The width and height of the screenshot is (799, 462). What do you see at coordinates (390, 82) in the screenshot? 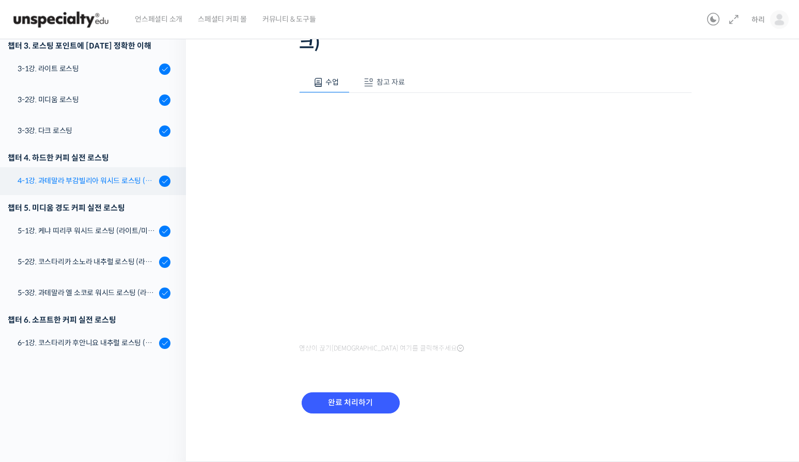
I see `span: 참고 자료` at bounding box center [390, 82].